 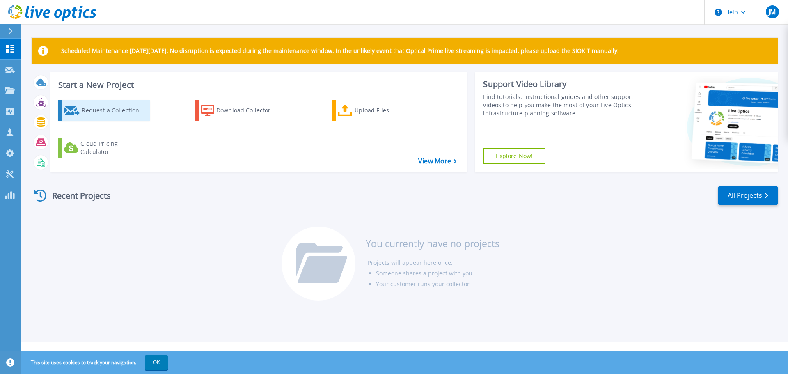 I want to click on a: Request a Collection, so click(x=104, y=110).